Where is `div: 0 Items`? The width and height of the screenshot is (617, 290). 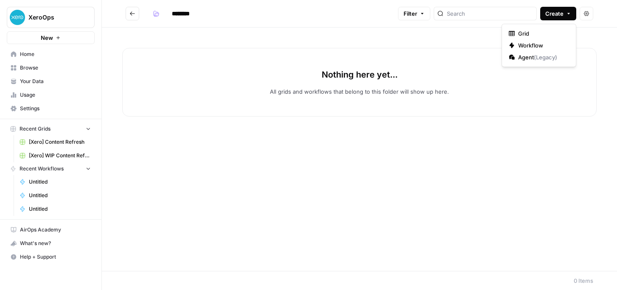
div: 0 Items is located at coordinates (583, 281).